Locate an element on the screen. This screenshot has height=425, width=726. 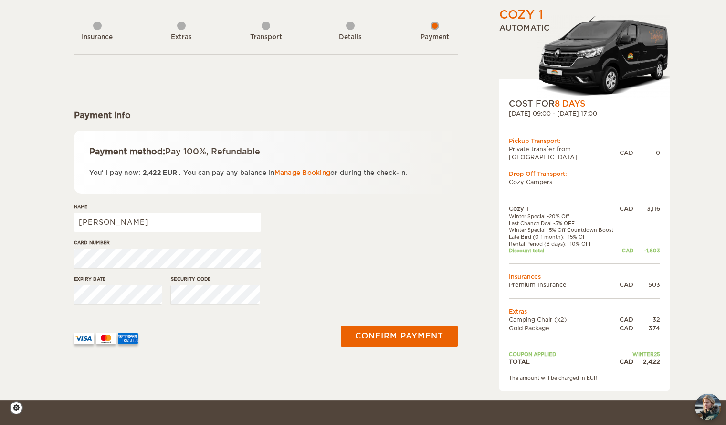
td: Rental Period (8 days): -10% OFF is located at coordinates (563, 244).